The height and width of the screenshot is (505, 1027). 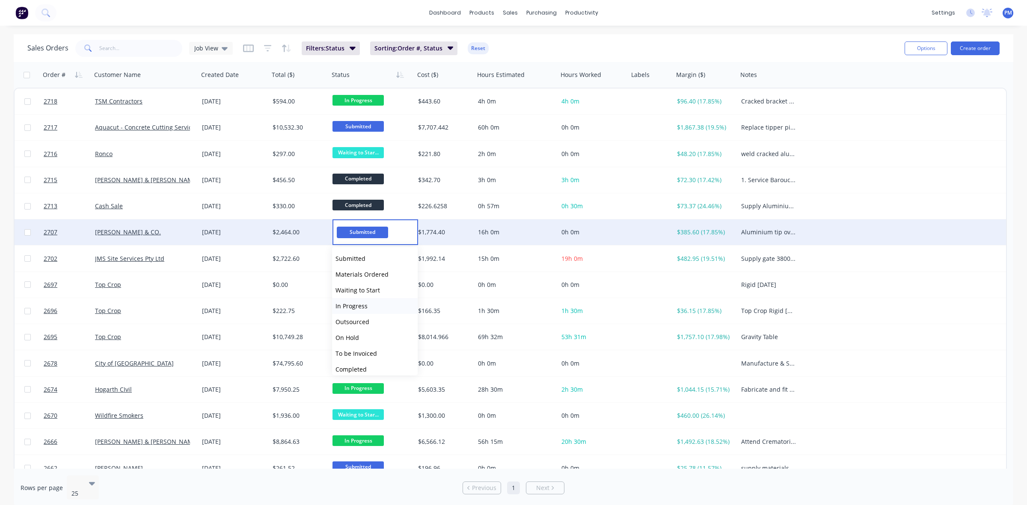 I want to click on div: Hours Estimated, so click(x=501, y=75).